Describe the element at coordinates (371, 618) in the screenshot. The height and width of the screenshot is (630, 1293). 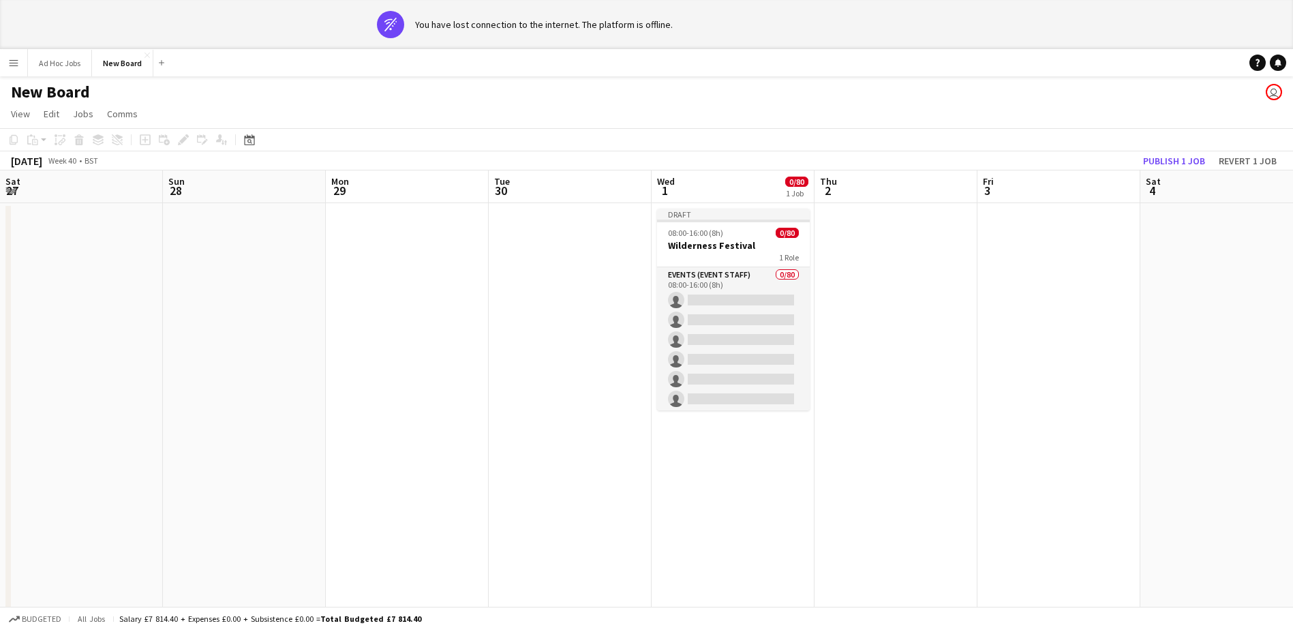
I see `span: Total Budgeted £7 814.40` at that location.